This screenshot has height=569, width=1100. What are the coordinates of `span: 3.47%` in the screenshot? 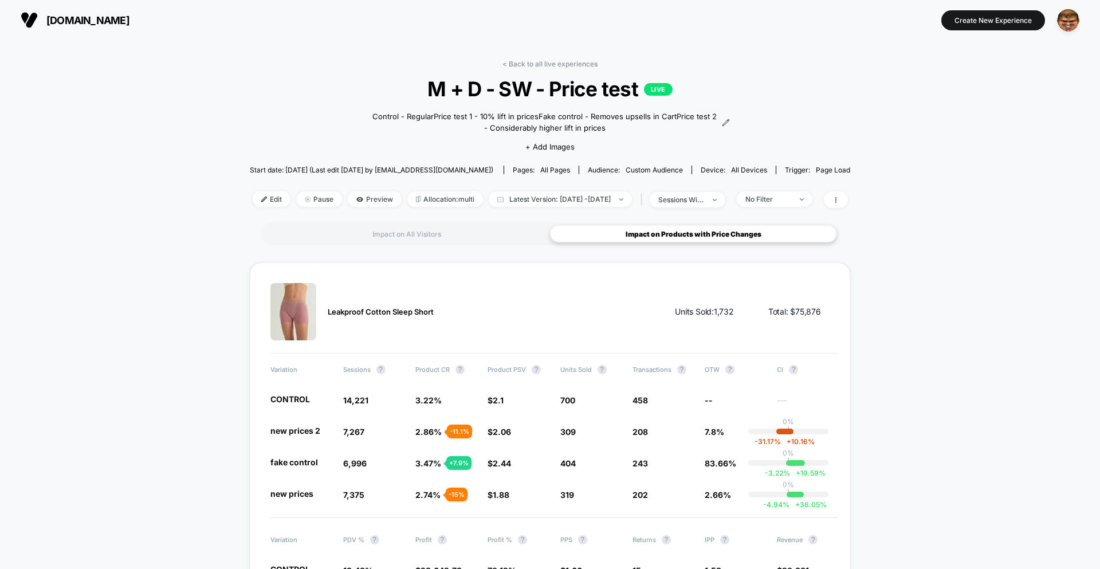 It's located at (428, 463).